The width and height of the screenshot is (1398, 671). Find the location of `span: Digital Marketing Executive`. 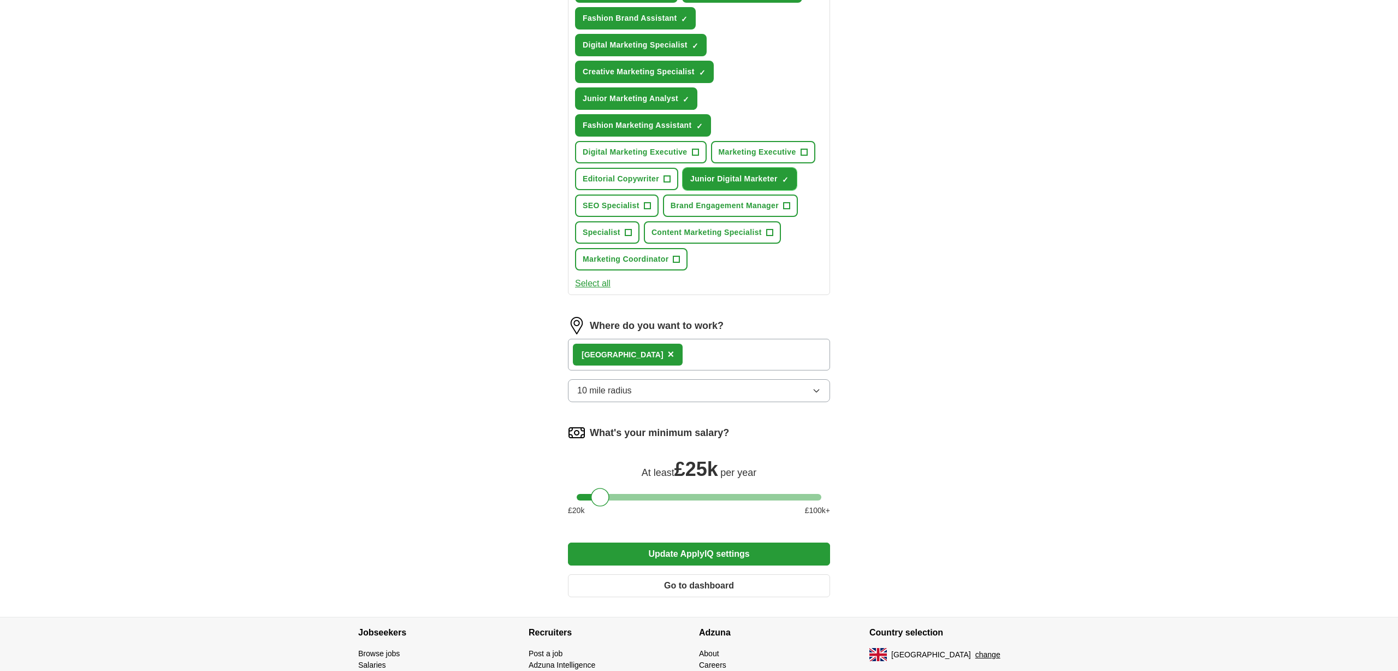

span: Digital Marketing Executive is located at coordinates (635, 152).